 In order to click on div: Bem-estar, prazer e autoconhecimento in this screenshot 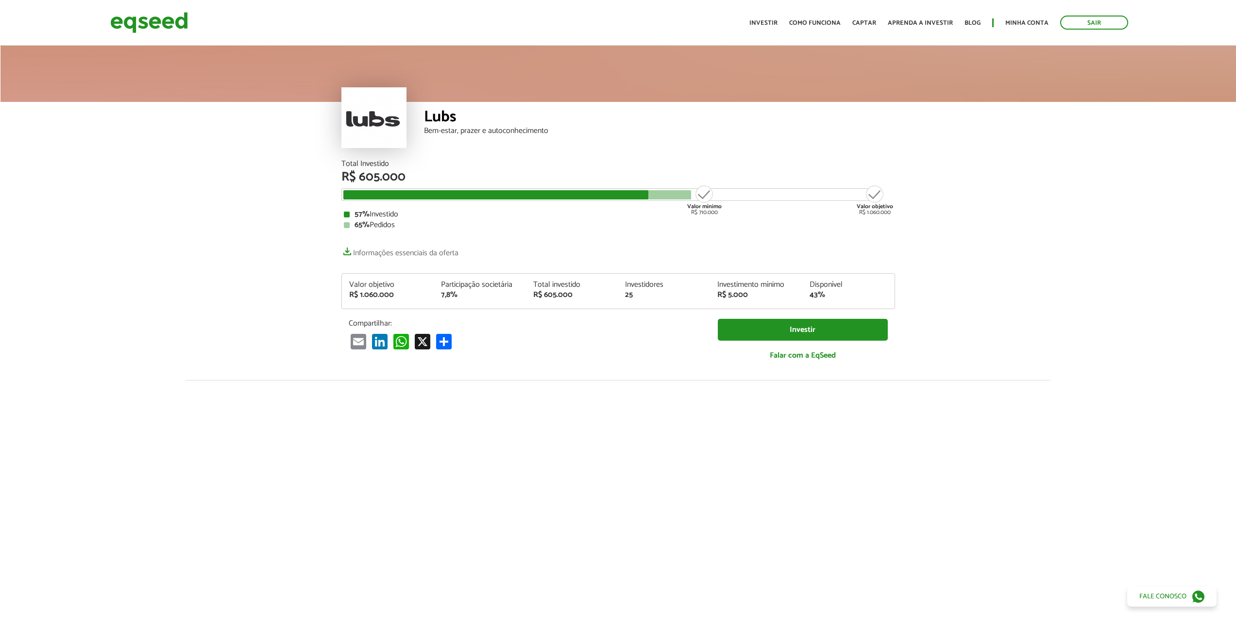, I will do `click(659, 131)`.